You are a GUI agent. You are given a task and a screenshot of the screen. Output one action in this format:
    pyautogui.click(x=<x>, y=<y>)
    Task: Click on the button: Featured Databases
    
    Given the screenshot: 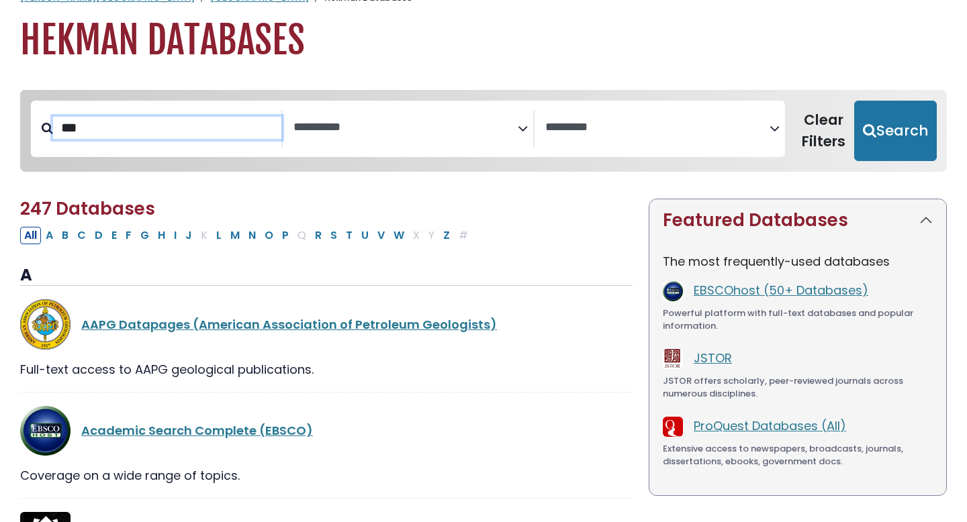 What is the action you would take?
    pyautogui.click(x=798, y=220)
    